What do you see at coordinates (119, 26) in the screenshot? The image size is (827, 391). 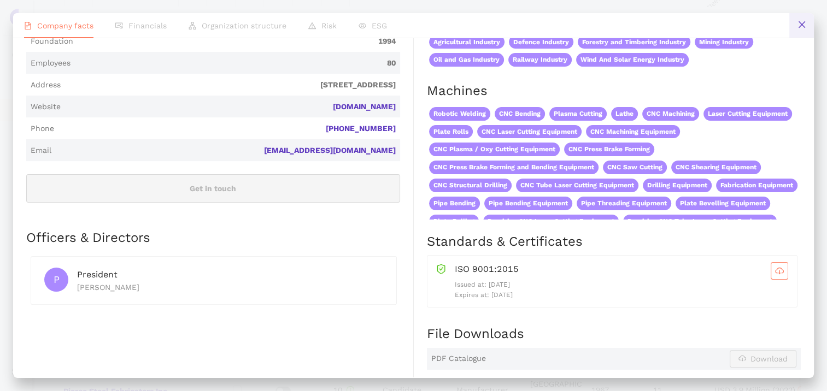 I see `span: fund-view` at bounding box center [119, 26].